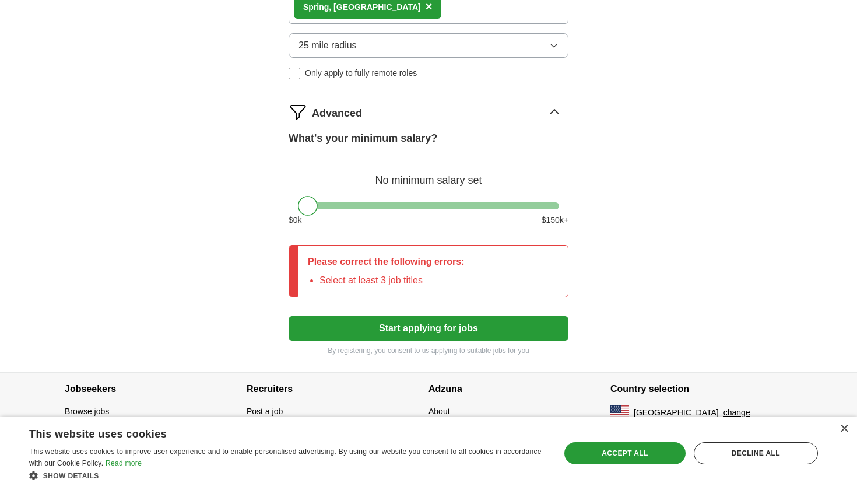  Describe the element at coordinates (295, 73) in the screenshot. I see `input: Only apply to fully remote roles` at that location.